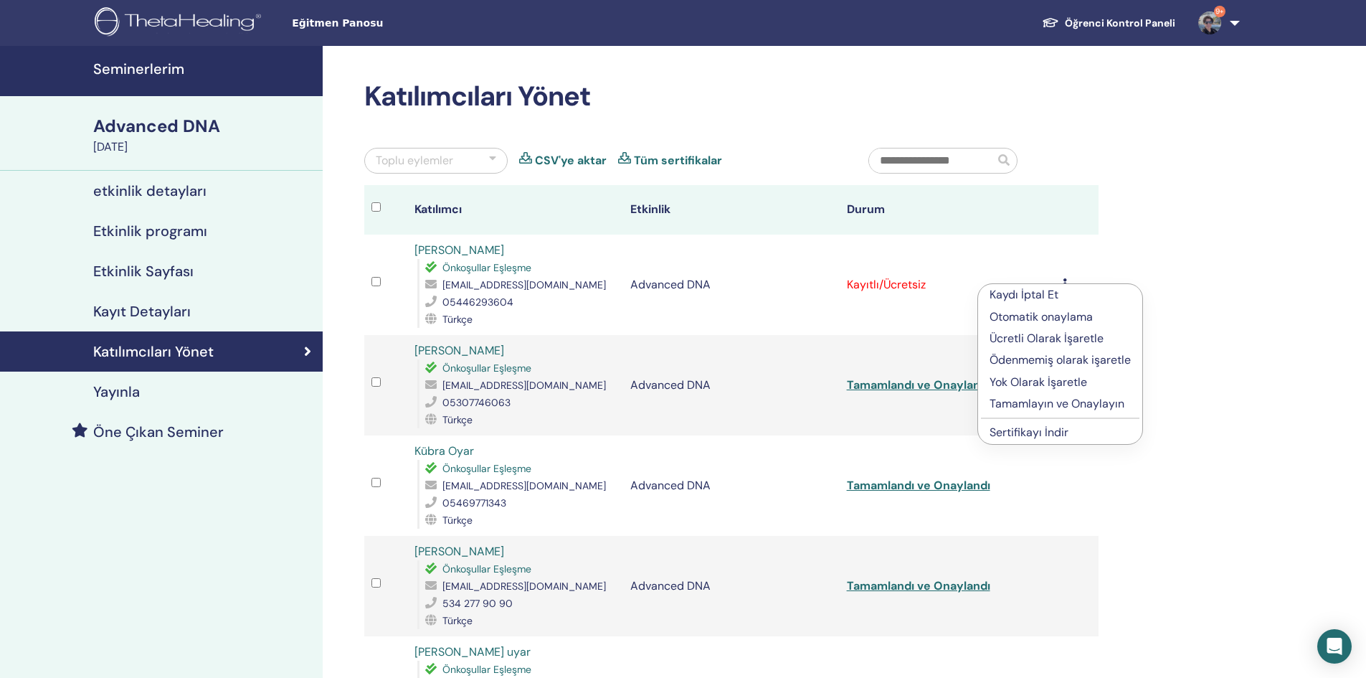 The width and height of the screenshot is (1366, 678). What do you see at coordinates (415, 161) in the screenshot?
I see `div: Toplu eylemler` at bounding box center [415, 161].